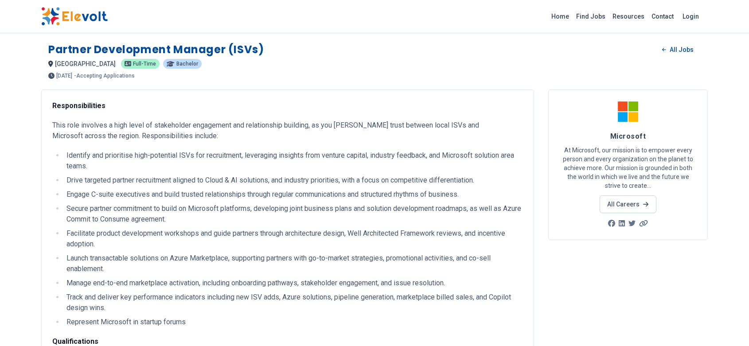 The image size is (749, 346). I want to click on strong: Responsibilities, so click(79, 105).